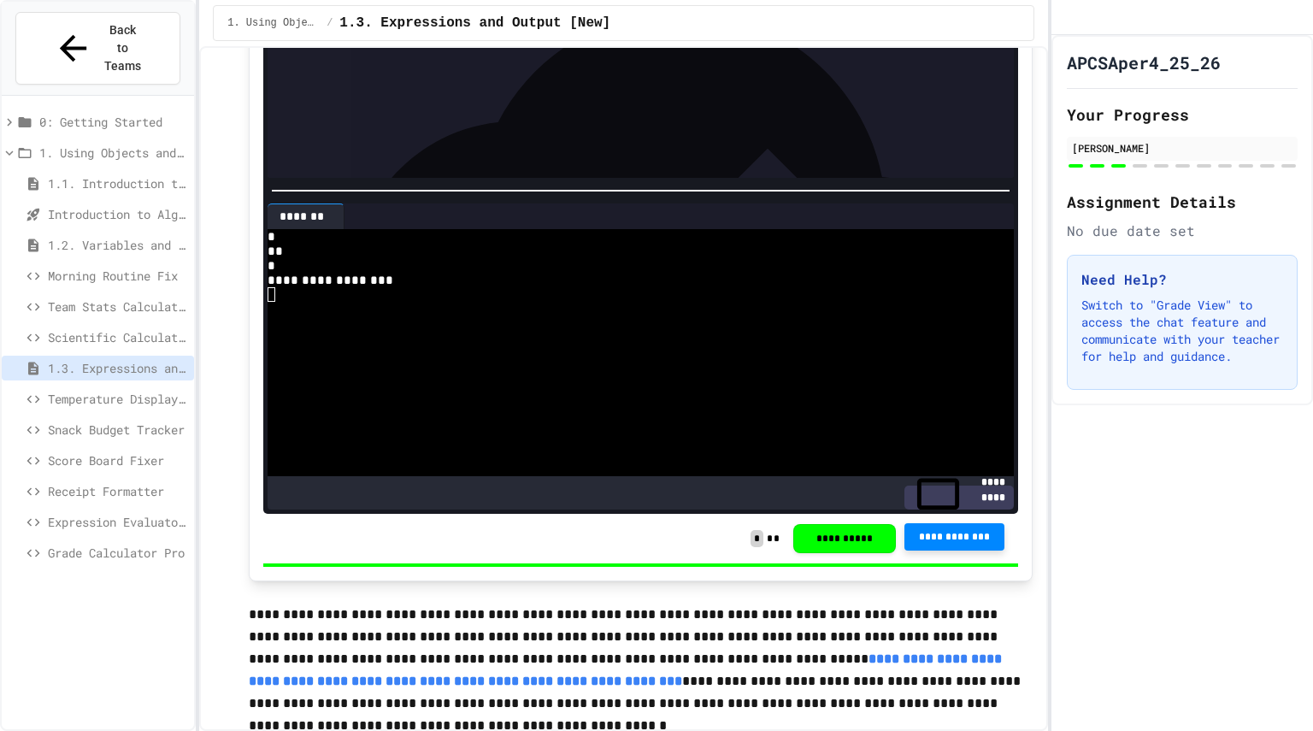  I want to click on h3: Need Help?, so click(1182, 280).